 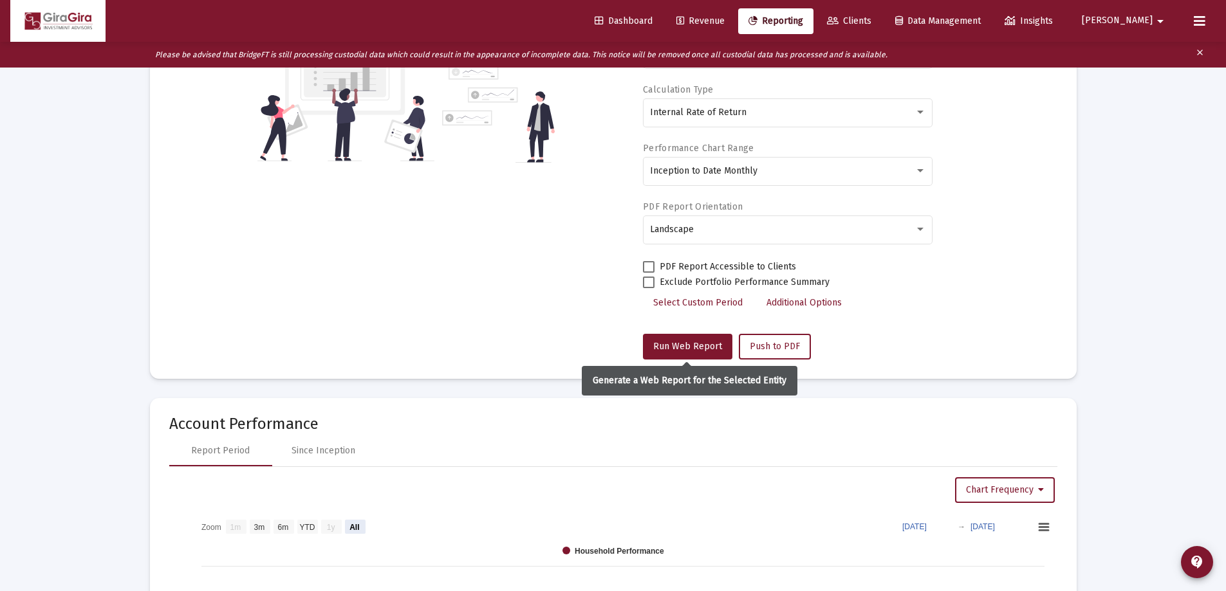 What do you see at coordinates (849, 21) in the screenshot?
I see `a: Clients` at bounding box center [849, 21].